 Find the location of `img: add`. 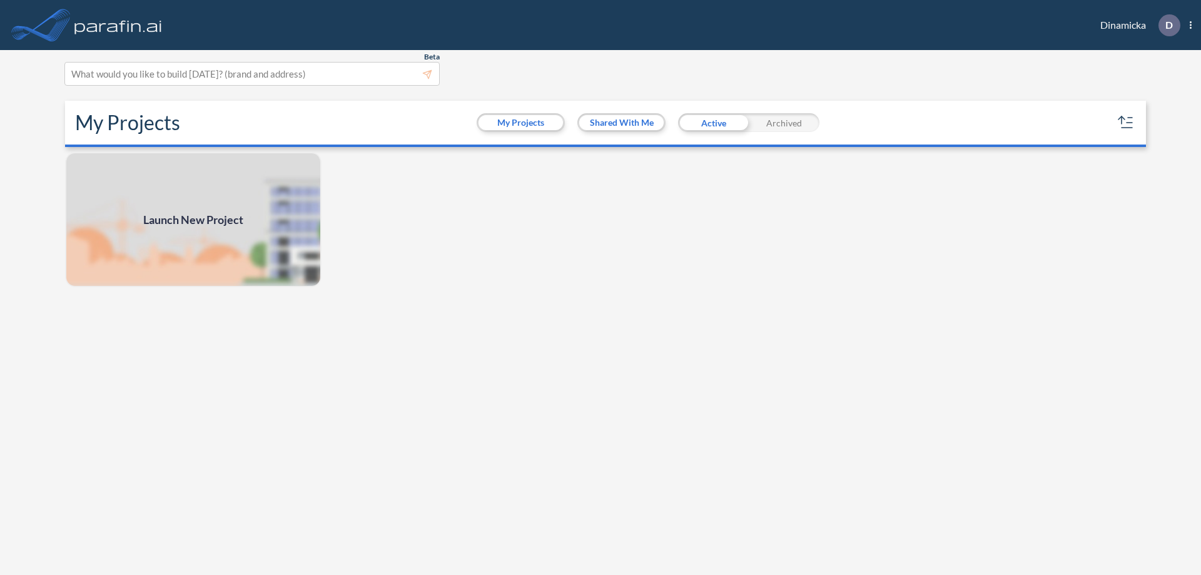

img: add is located at coordinates (193, 219).